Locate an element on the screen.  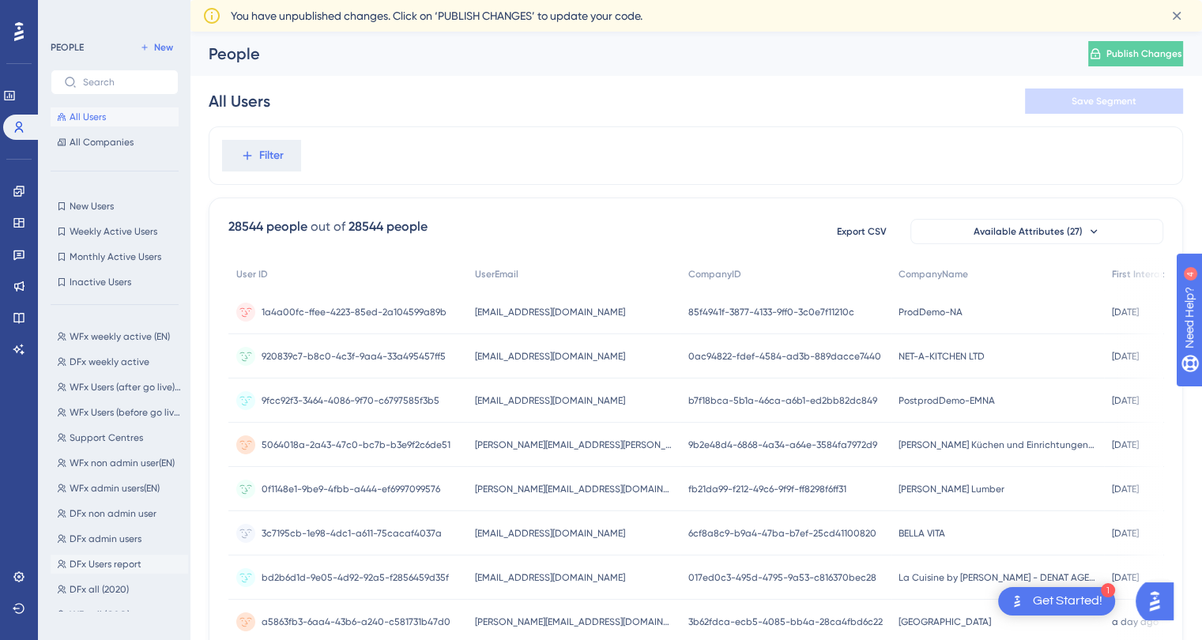
span: Inactive Users is located at coordinates (100, 282).